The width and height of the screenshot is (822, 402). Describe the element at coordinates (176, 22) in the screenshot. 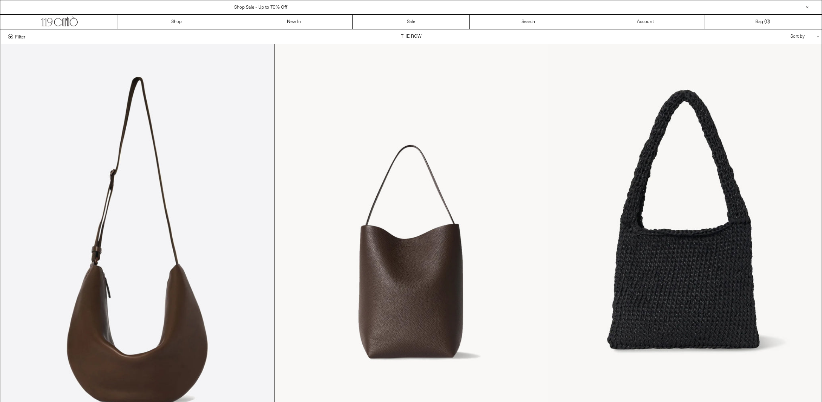

I see `a: Shop` at that location.